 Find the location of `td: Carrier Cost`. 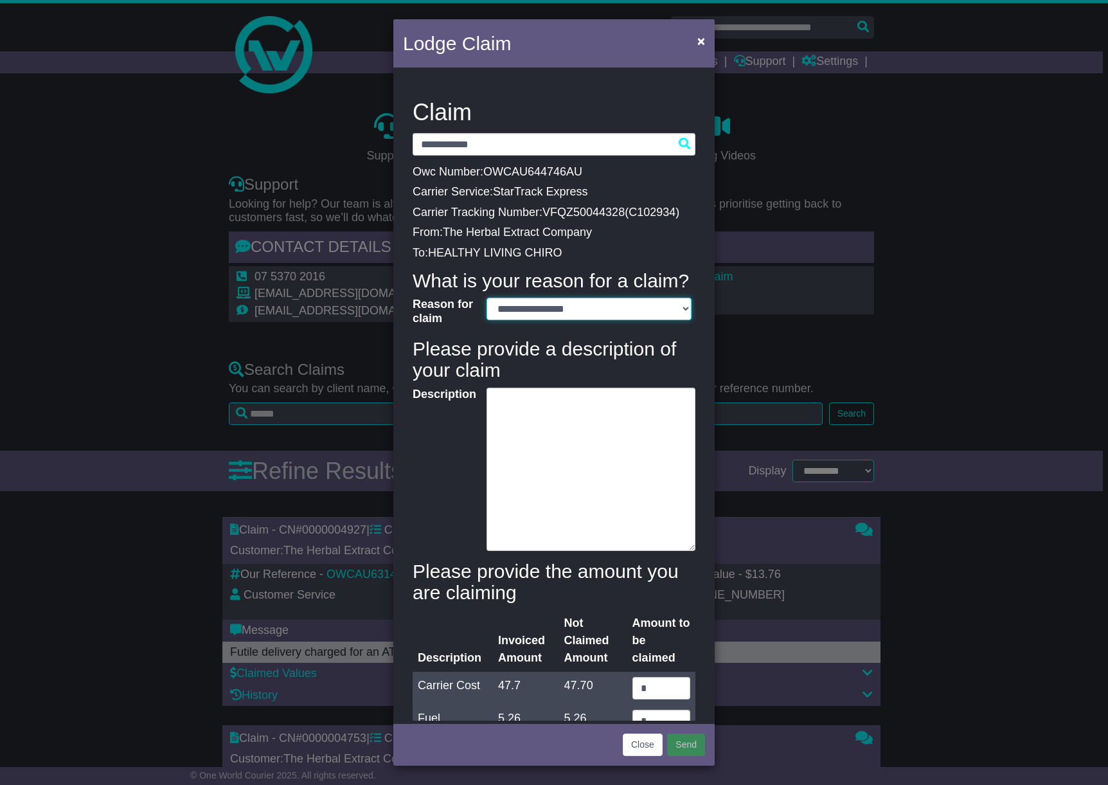

td: Carrier Cost is located at coordinates (453, 688).